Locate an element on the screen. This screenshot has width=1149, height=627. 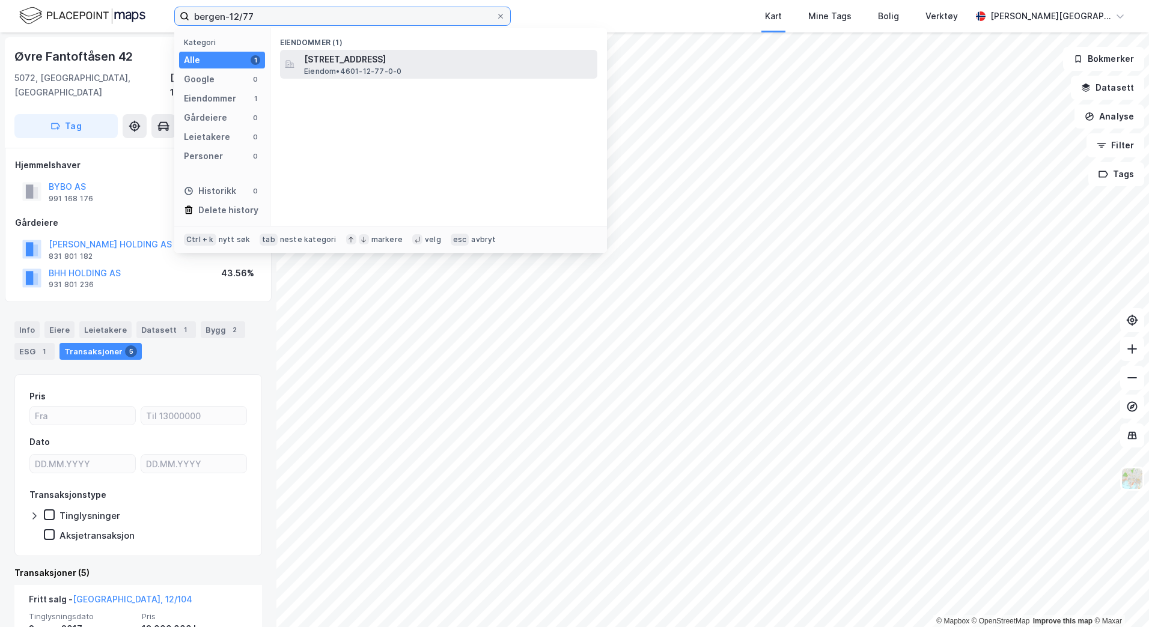
div: esc is located at coordinates (460, 240).